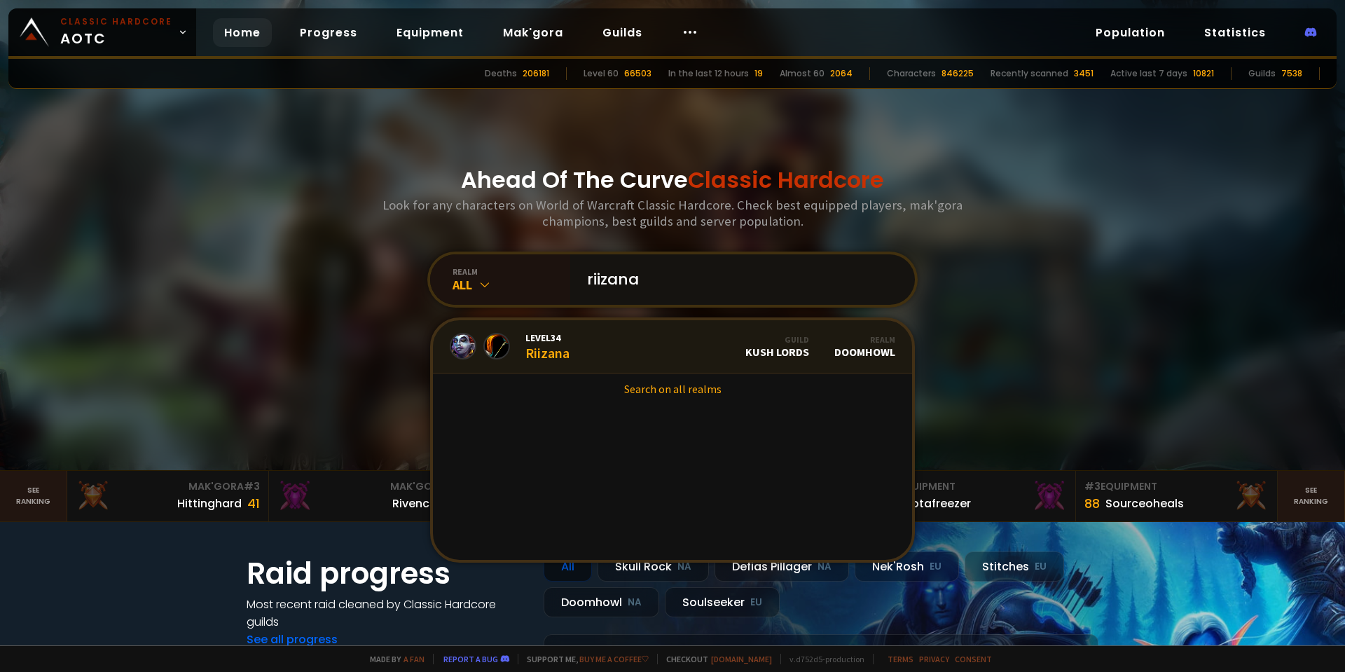 Image resolution: width=1345 pixels, height=672 pixels. I want to click on div: Guild, so click(777, 339).